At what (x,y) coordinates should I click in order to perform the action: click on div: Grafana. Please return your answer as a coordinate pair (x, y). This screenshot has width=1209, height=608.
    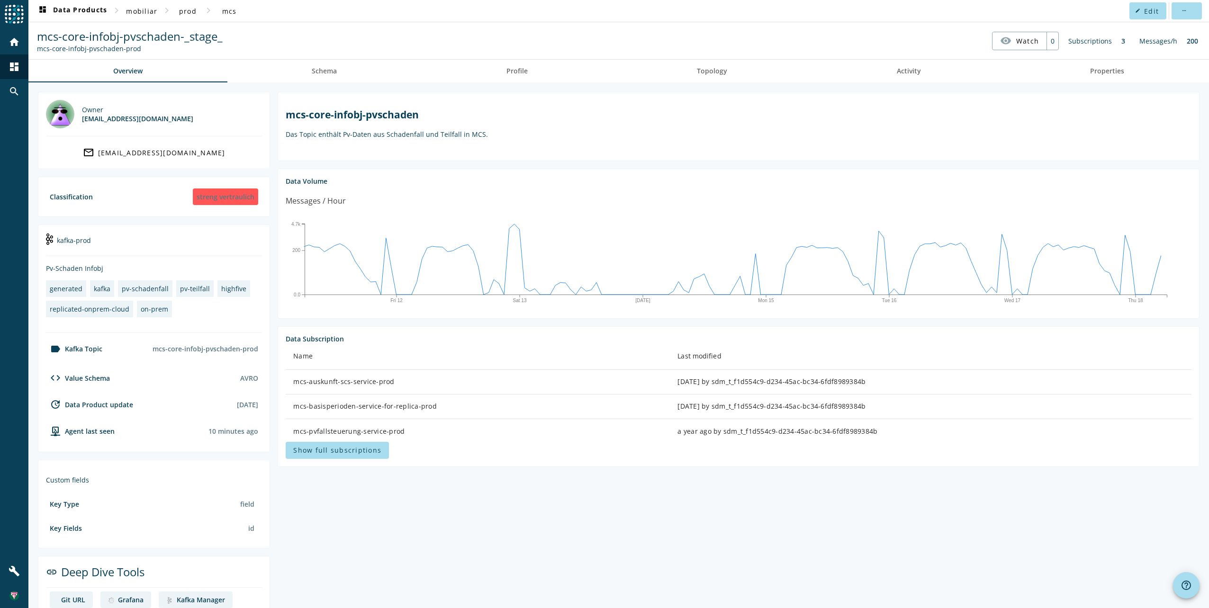
    Looking at the image, I should click on (131, 600).